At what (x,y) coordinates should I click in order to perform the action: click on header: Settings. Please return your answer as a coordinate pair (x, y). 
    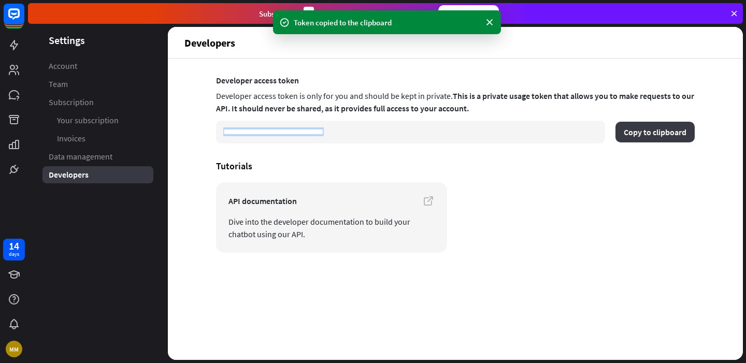
    Looking at the image, I should click on (98, 40).